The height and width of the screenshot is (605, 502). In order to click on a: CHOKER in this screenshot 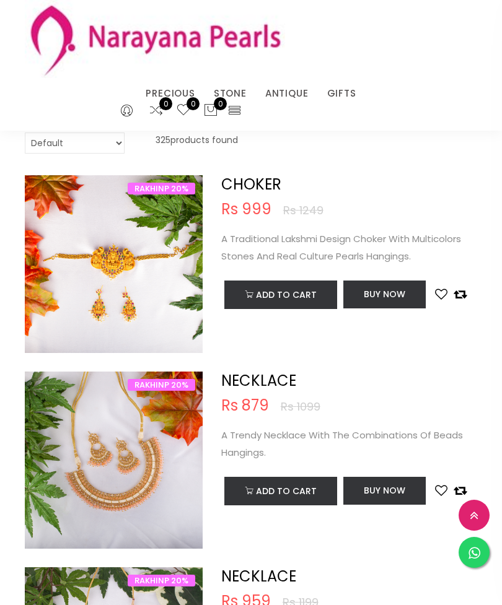, I will do `click(251, 184)`.